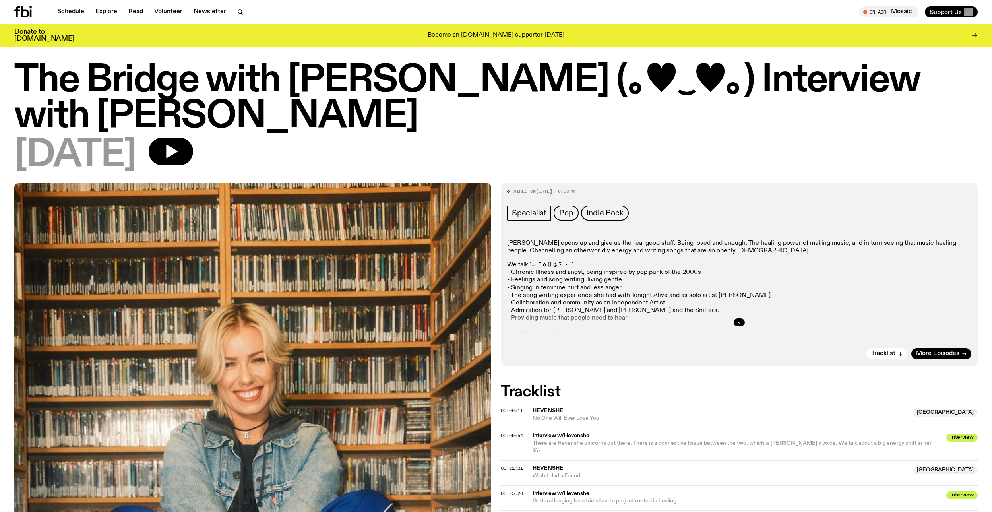 The image size is (992, 512). I want to click on a: Pop, so click(566, 213).